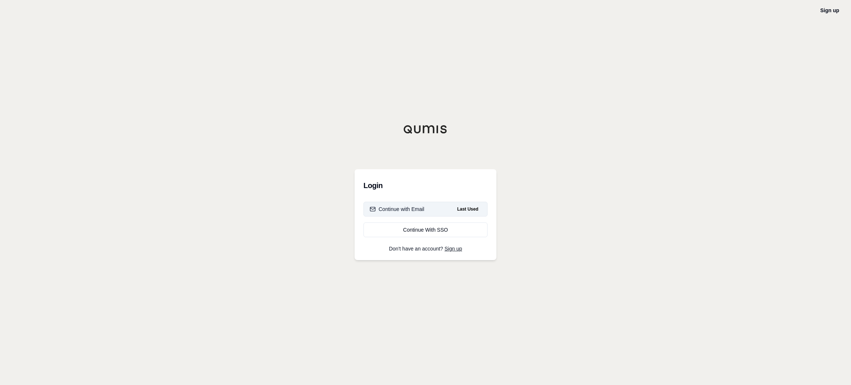 This screenshot has width=851, height=385. I want to click on div: Continue With SSO, so click(426, 230).